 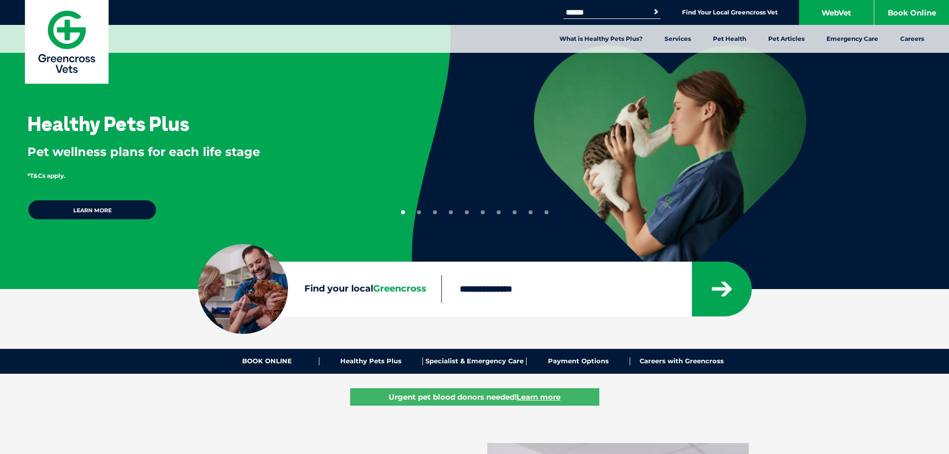 I want to click on button: 5 of 10, so click(x=467, y=212).